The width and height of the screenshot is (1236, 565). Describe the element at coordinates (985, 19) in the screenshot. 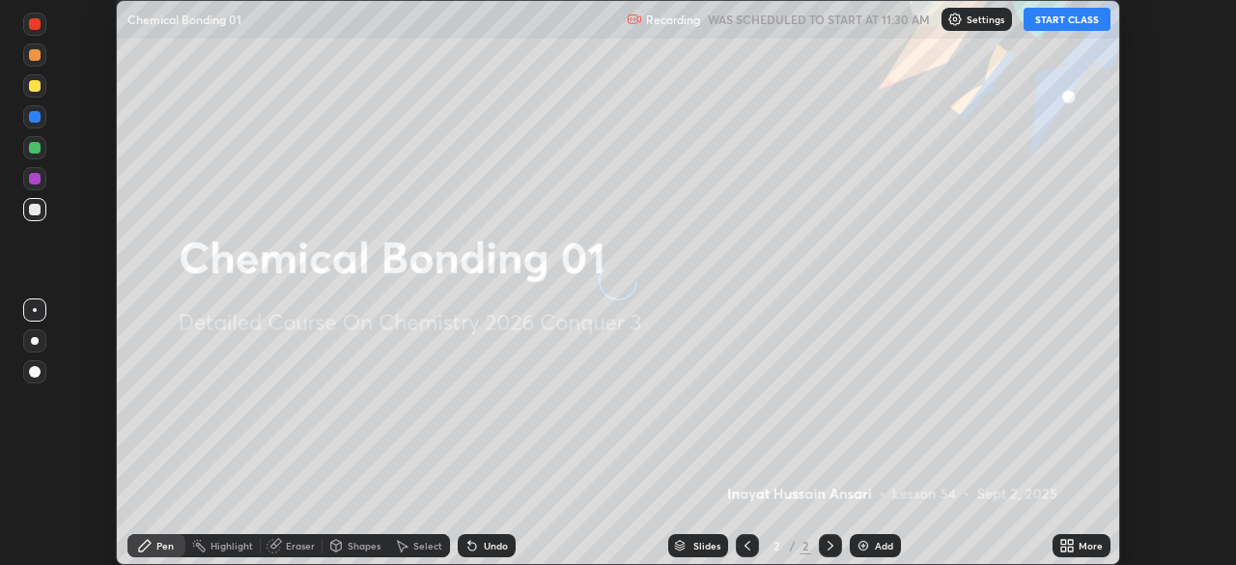

I see `p: Settings` at that location.